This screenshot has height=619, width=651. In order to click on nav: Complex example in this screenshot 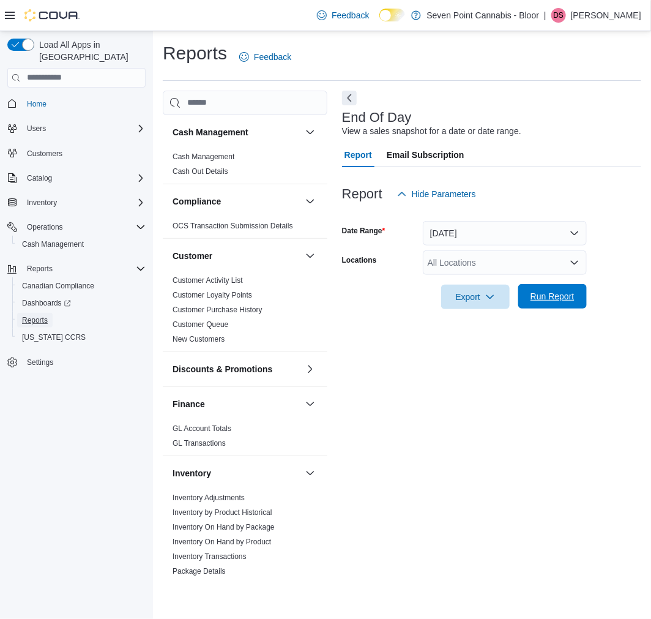, I will do `click(76, 247)`.